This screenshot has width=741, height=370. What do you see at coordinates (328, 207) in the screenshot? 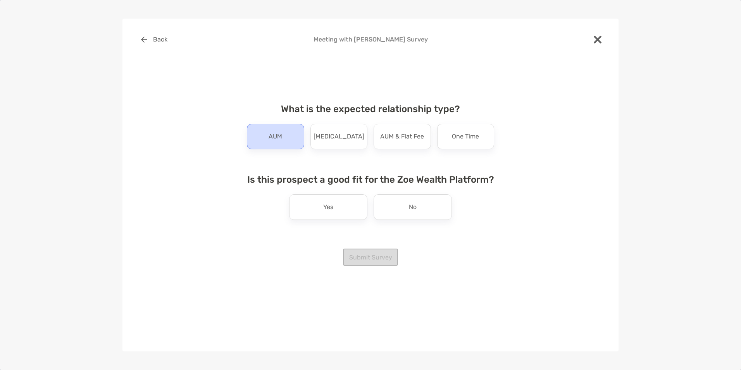
I see `p: Yes` at bounding box center [328, 207].